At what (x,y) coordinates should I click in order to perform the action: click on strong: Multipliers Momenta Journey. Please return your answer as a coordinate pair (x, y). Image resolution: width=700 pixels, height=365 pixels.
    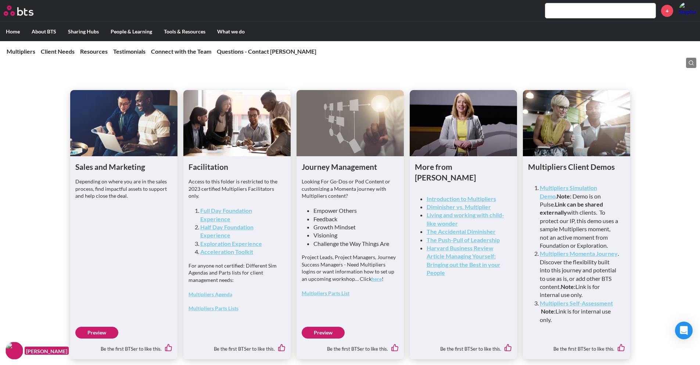
    Looking at the image, I should click on (579, 253).